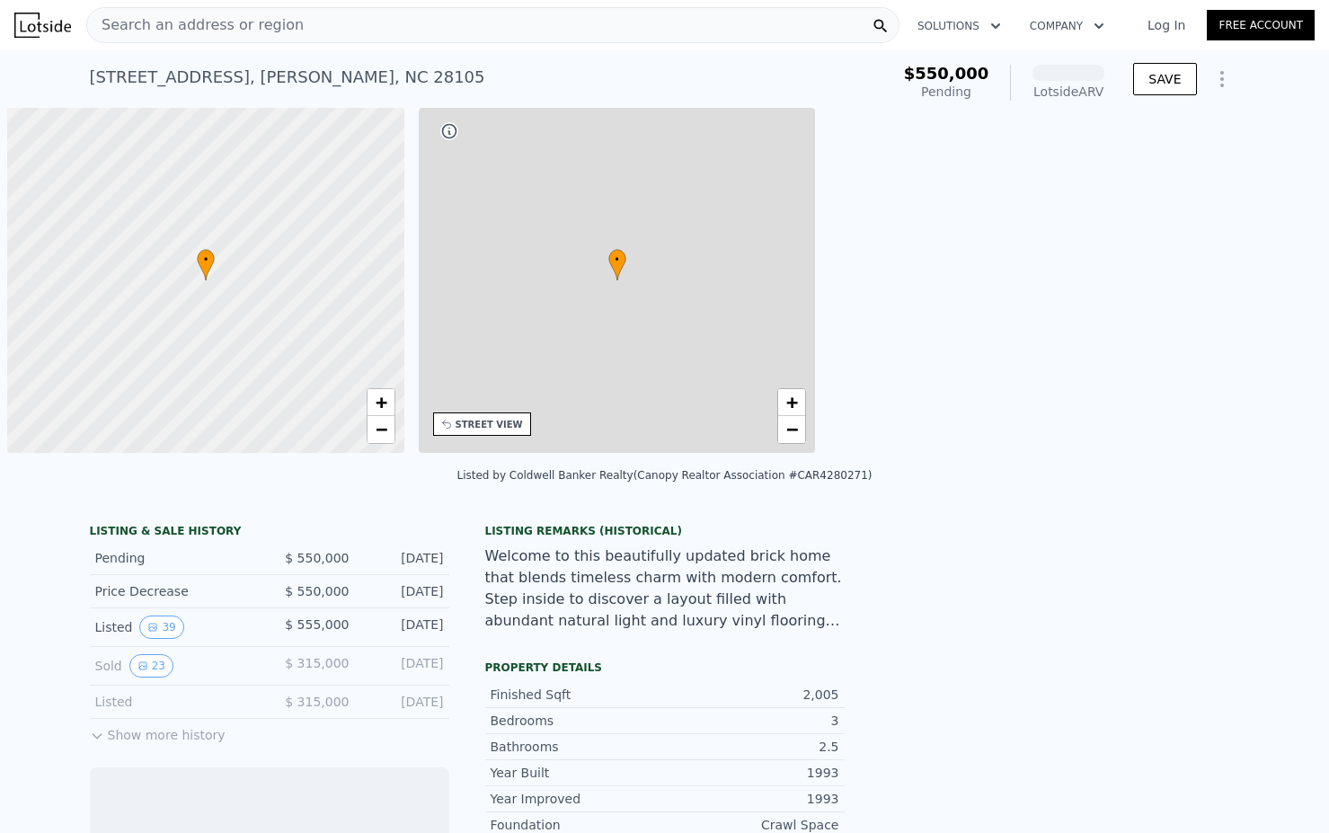  What do you see at coordinates (270, 533) in the screenshot?
I see `div: LISTING & SALE HISTORY` at bounding box center [270, 533].